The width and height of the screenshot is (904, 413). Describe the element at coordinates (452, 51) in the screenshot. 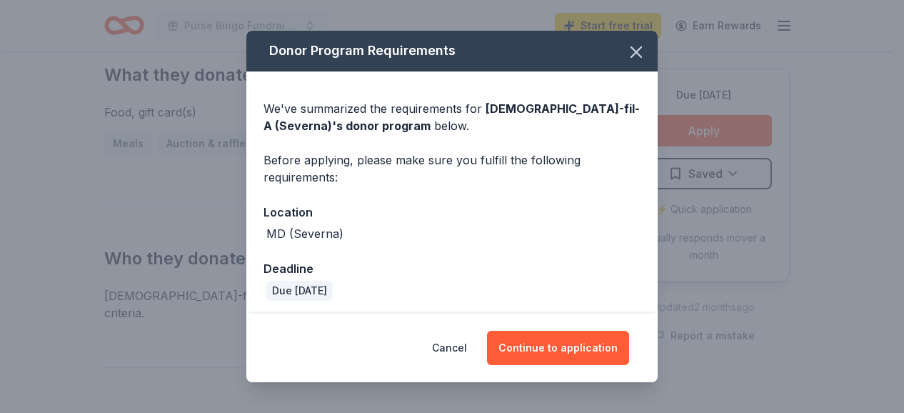

I see `div: Donor Program Requirements` at that location.